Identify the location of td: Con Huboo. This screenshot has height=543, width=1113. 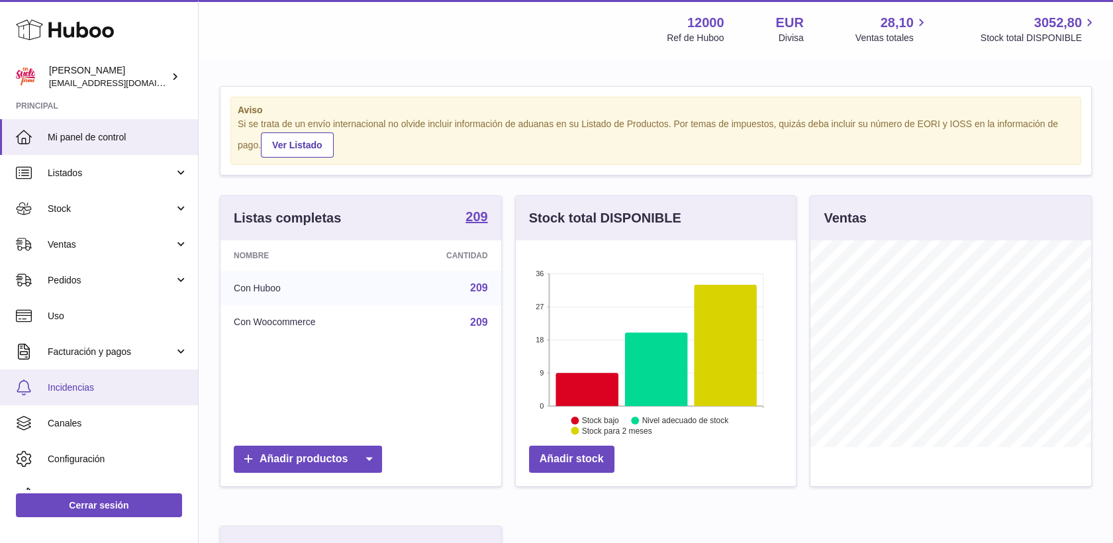
(307, 288).